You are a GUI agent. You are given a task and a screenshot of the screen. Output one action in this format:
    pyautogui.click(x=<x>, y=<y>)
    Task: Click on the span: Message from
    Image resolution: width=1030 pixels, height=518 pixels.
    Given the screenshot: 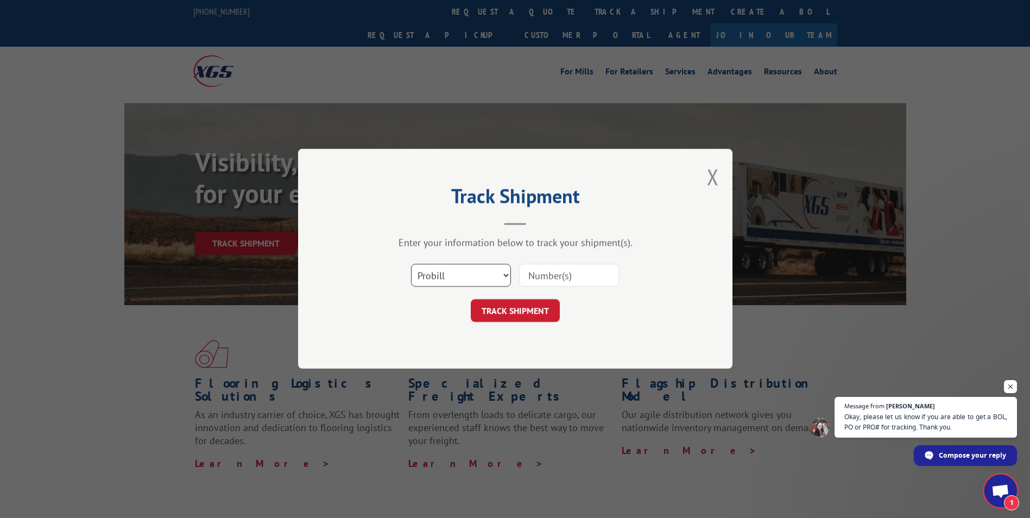 What is the action you would take?
    pyautogui.click(x=864, y=406)
    